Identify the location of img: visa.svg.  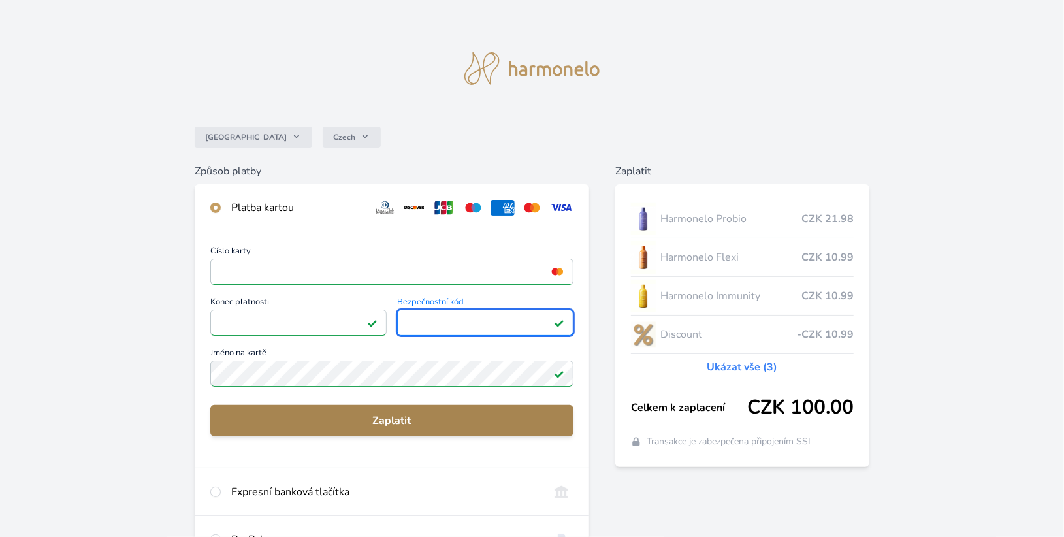
(561, 208).